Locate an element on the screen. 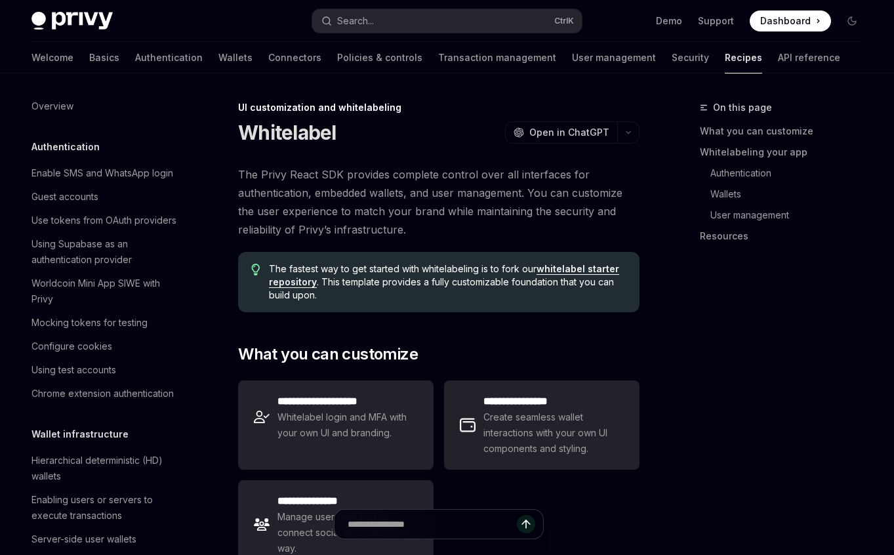  a: Configure cookies is located at coordinates (105, 346).